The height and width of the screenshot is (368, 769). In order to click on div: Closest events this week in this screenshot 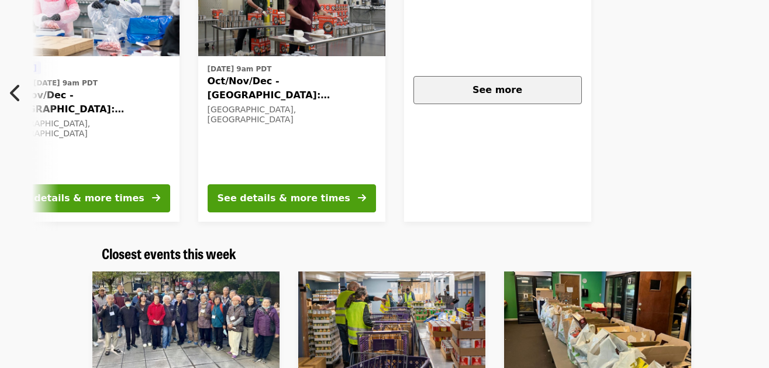, I will do `click(385, 253)`.